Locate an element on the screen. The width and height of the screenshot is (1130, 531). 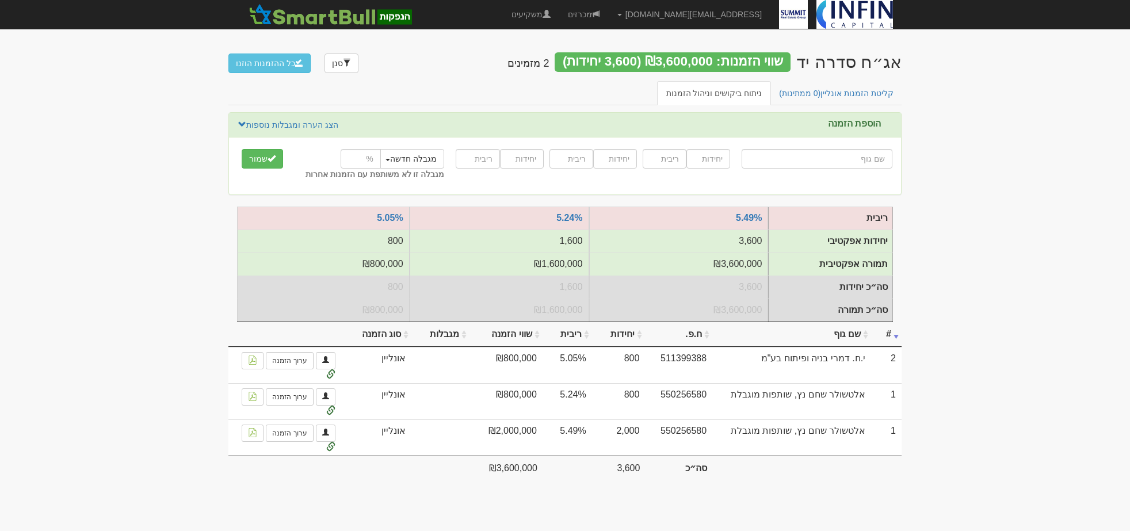
td: 2,000 is located at coordinates (619, 437).